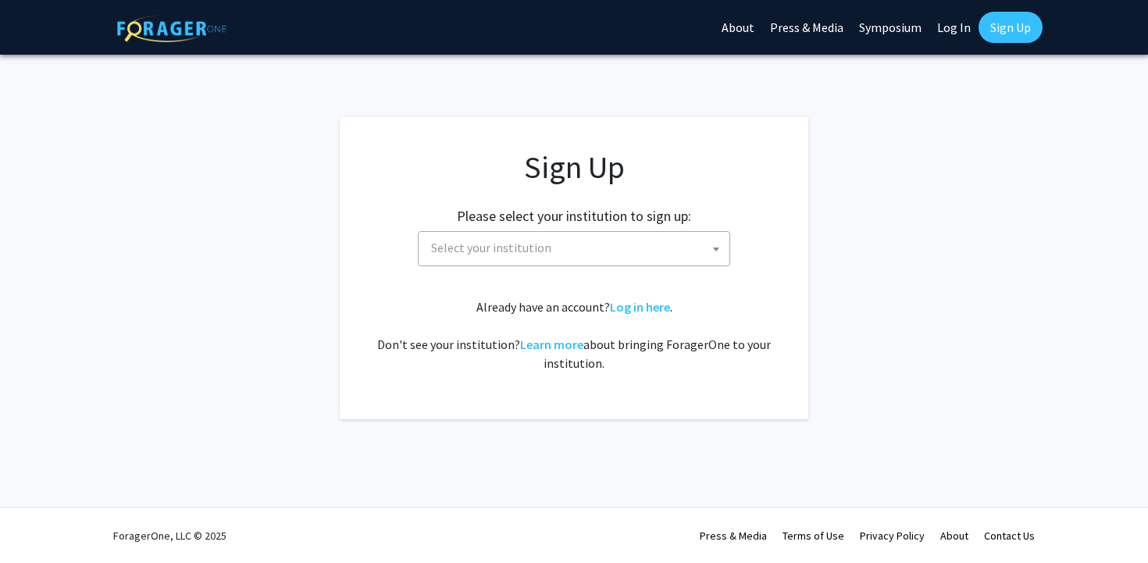 This screenshot has height=563, width=1148. Describe the element at coordinates (1010, 27) in the screenshot. I see `a: Sign Up` at that location.